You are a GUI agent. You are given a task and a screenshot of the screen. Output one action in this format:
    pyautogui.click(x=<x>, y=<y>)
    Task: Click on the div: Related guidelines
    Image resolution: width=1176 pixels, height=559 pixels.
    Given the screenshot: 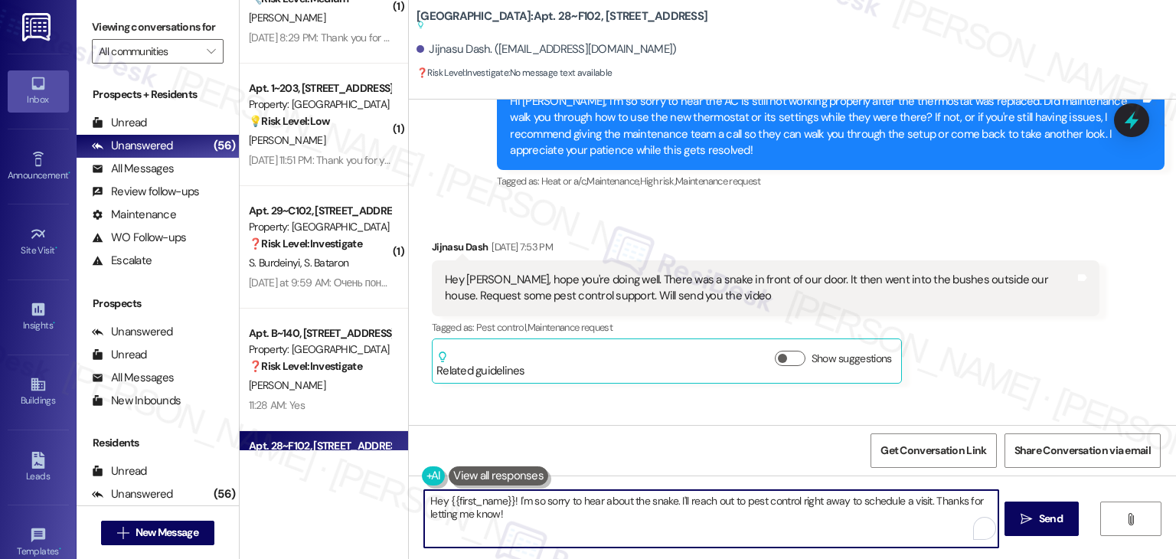 What is the action you would take?
    pyautogui.click(x=481, y=365)
    